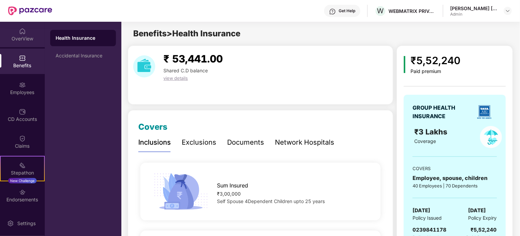 This screenshot has width=520, height=236. Describe the element at coordinates (11, 223) in the screenshot. I see `img: svg+xml;base64,PHN2ZyBpZD0iU2V0dGluZy0yMHgyMCIgeG1sbnM9Imh0dHA6Ly93d3cudzMub3JnLzIwMDAvc3ZnIiB3aW...` at that location.